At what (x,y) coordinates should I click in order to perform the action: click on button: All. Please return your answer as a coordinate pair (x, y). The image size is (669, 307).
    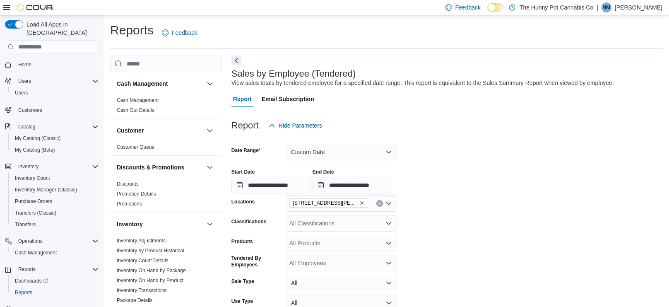
    Looking at the image, I should click on (341, 283).